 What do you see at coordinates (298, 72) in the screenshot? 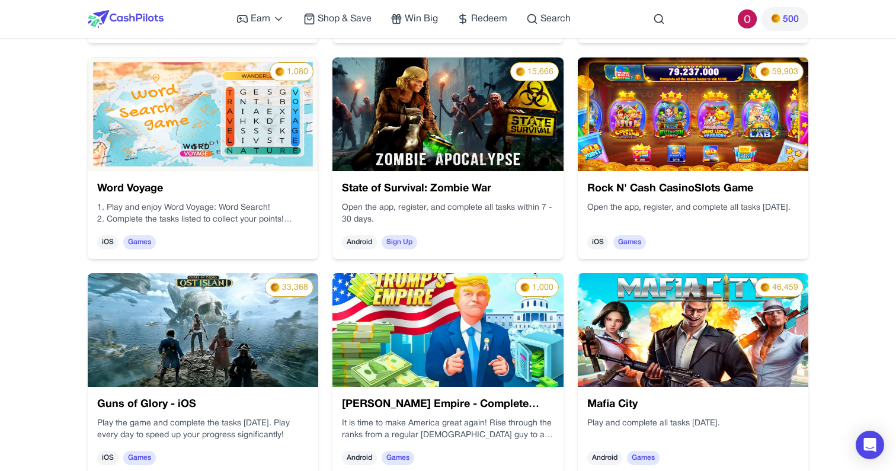
I see `span: 1,080` at bounding box center [298, 72].